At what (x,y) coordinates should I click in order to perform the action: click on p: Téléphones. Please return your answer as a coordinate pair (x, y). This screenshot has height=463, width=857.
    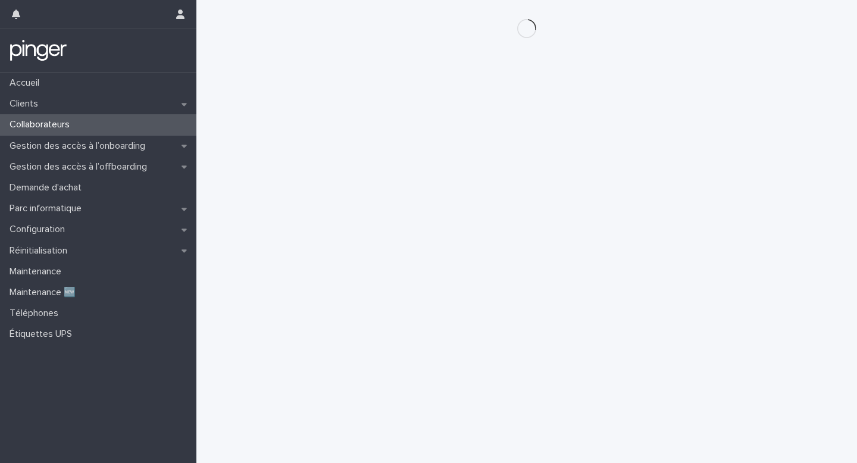
    Looking at the image, I should click on (36, 313).